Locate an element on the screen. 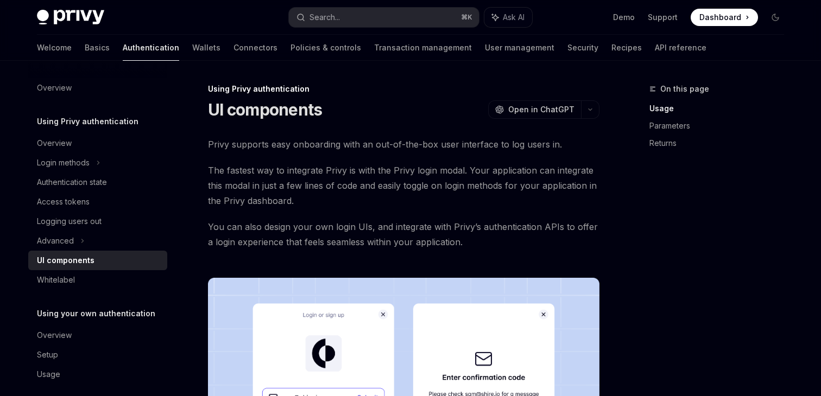  div: UI components is located at coordinates (66, 261).